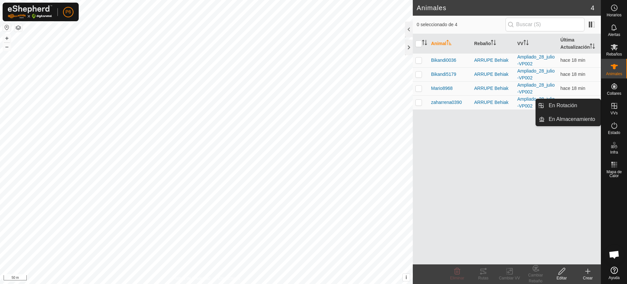 The image size is (627, 284). What do you see at coordinates (450, 44) in the screenshot?
I see `th: Animal` at bounding box center [450, 44].